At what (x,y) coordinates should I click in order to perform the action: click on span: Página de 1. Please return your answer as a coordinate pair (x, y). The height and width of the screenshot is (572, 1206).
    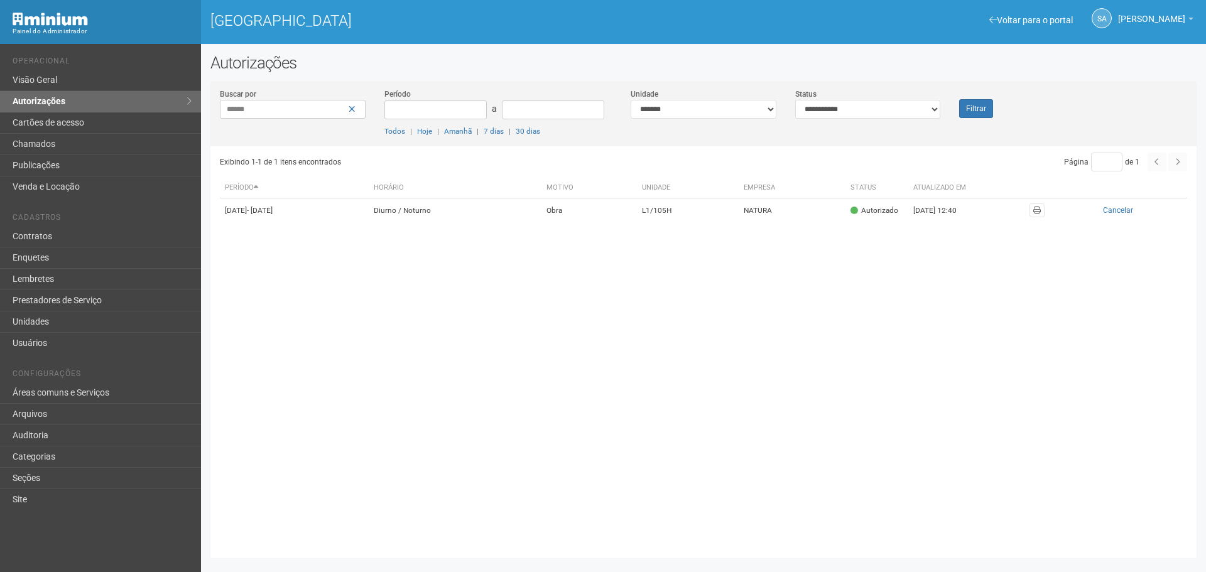
    Looking at the image, I should click on (1102, 162).